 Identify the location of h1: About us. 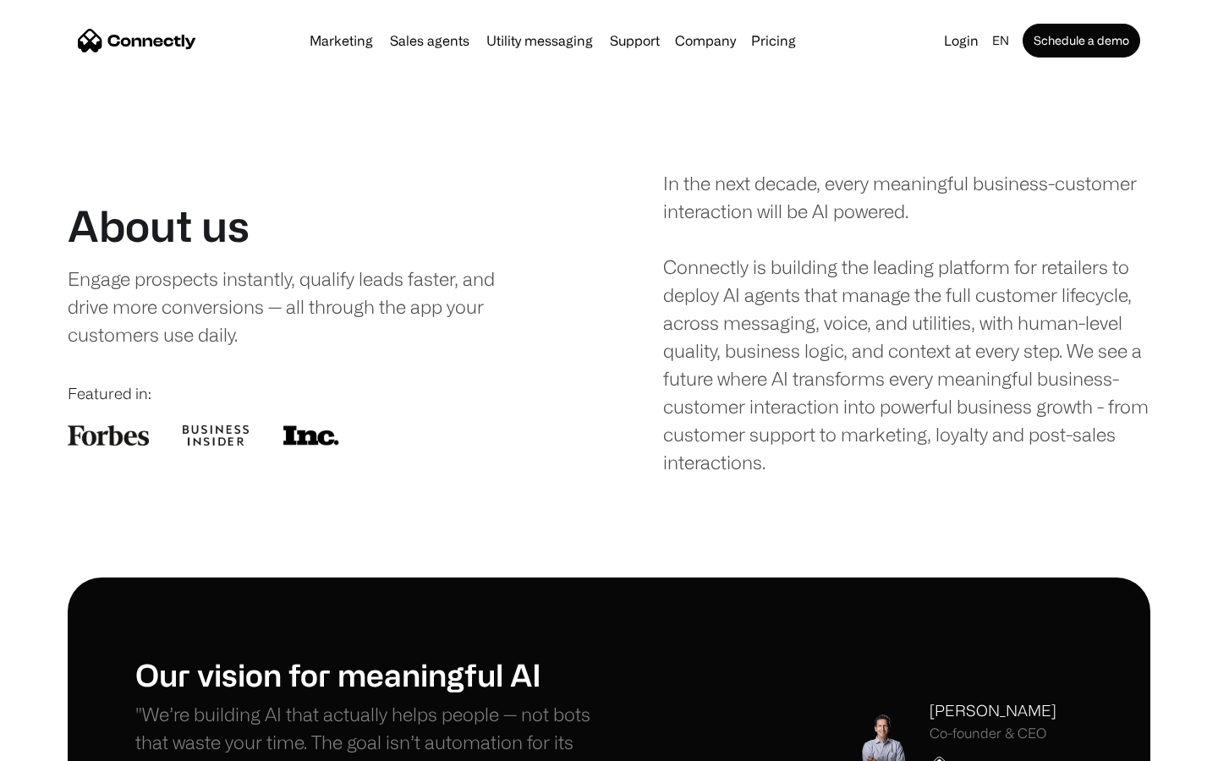
(158, 226).